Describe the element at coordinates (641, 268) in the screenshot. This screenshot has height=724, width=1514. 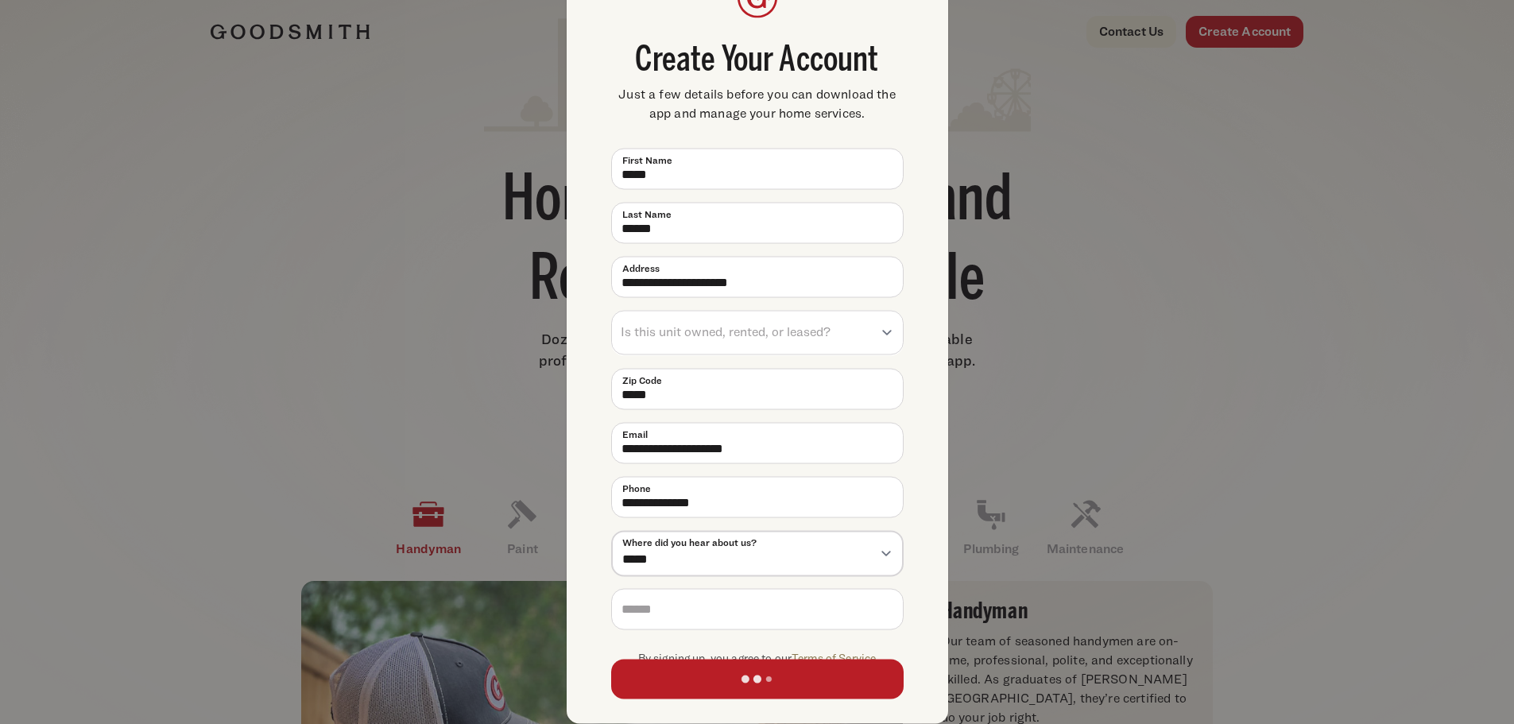
I see `span: Address` at that location.